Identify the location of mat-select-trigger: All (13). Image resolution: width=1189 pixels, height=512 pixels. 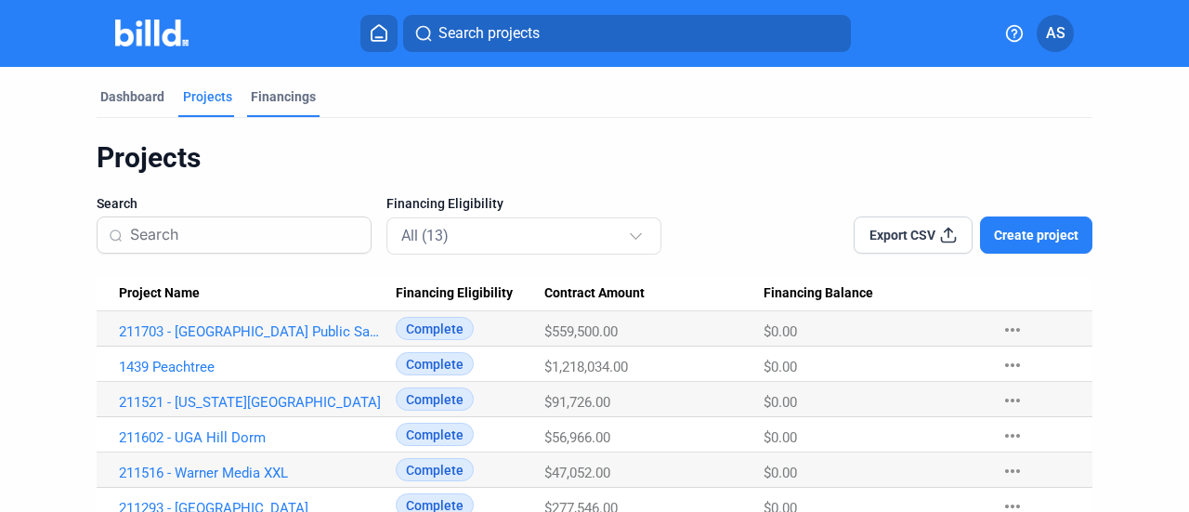
(424, 235).